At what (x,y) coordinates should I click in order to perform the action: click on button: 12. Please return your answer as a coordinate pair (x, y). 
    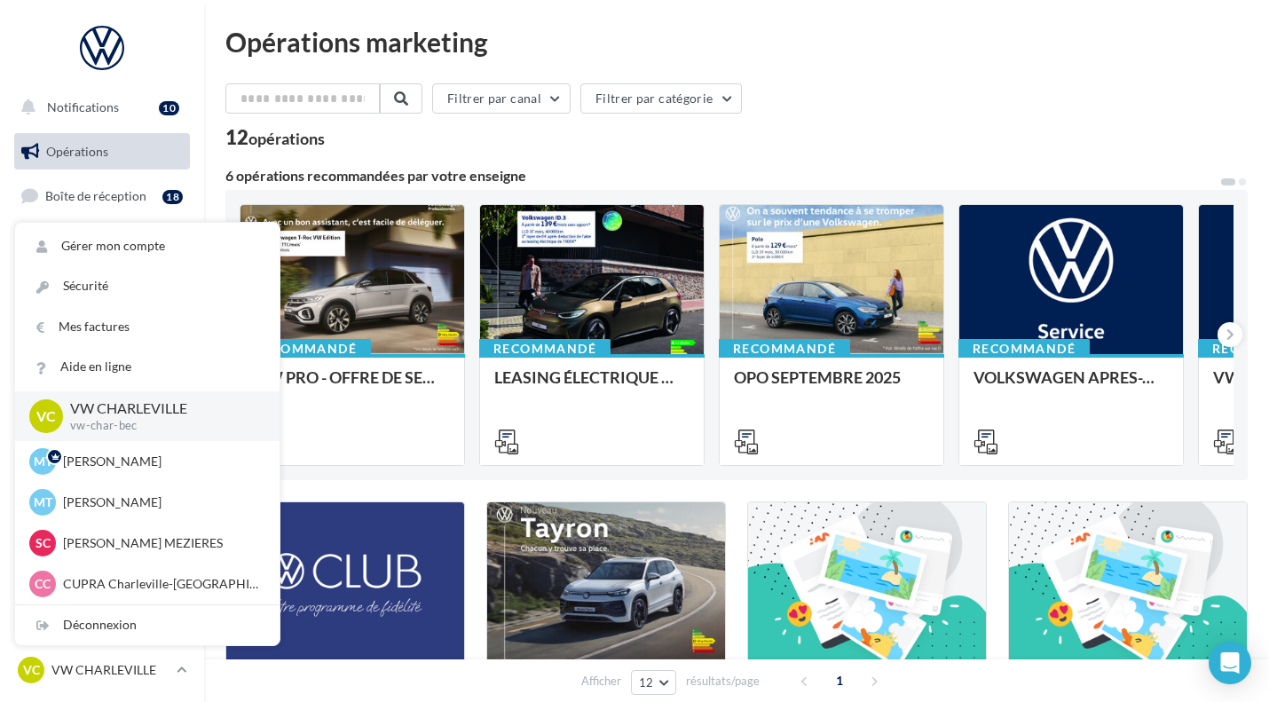
    Looking at the image, I should click on (653, 683).